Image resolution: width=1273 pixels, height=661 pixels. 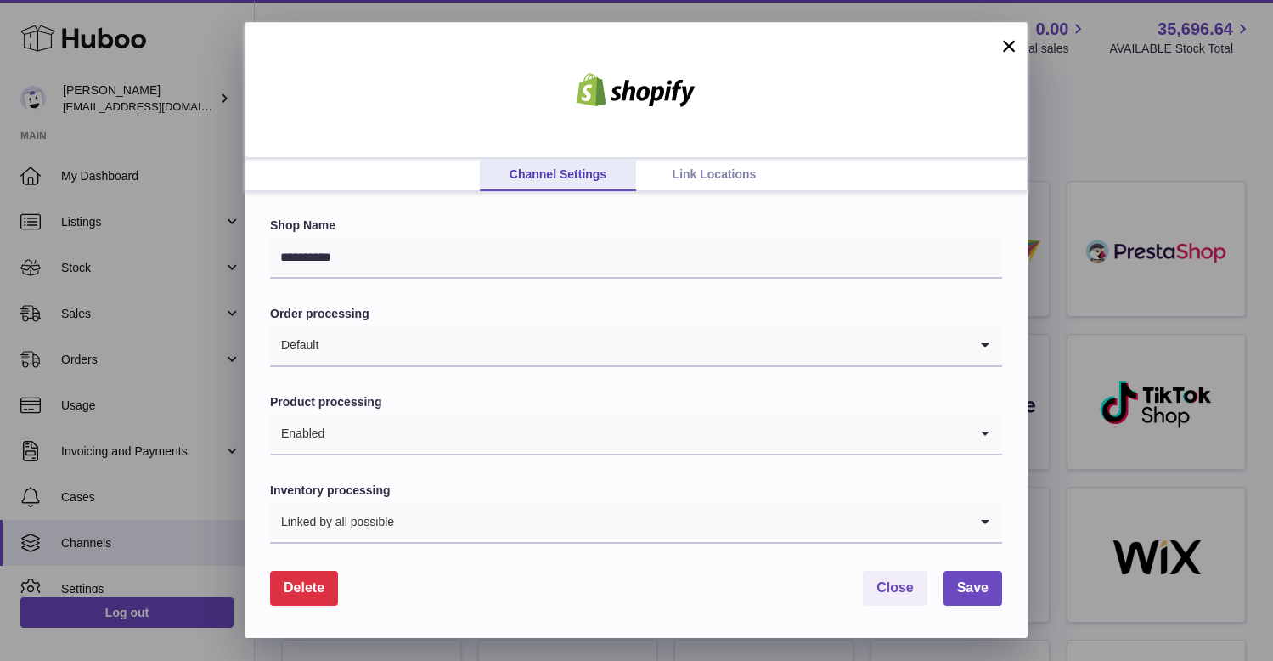 What do you see at coordinates (297, 434) in the screenshot?
I see `span: Enabled` at bounding box center [297, 434].